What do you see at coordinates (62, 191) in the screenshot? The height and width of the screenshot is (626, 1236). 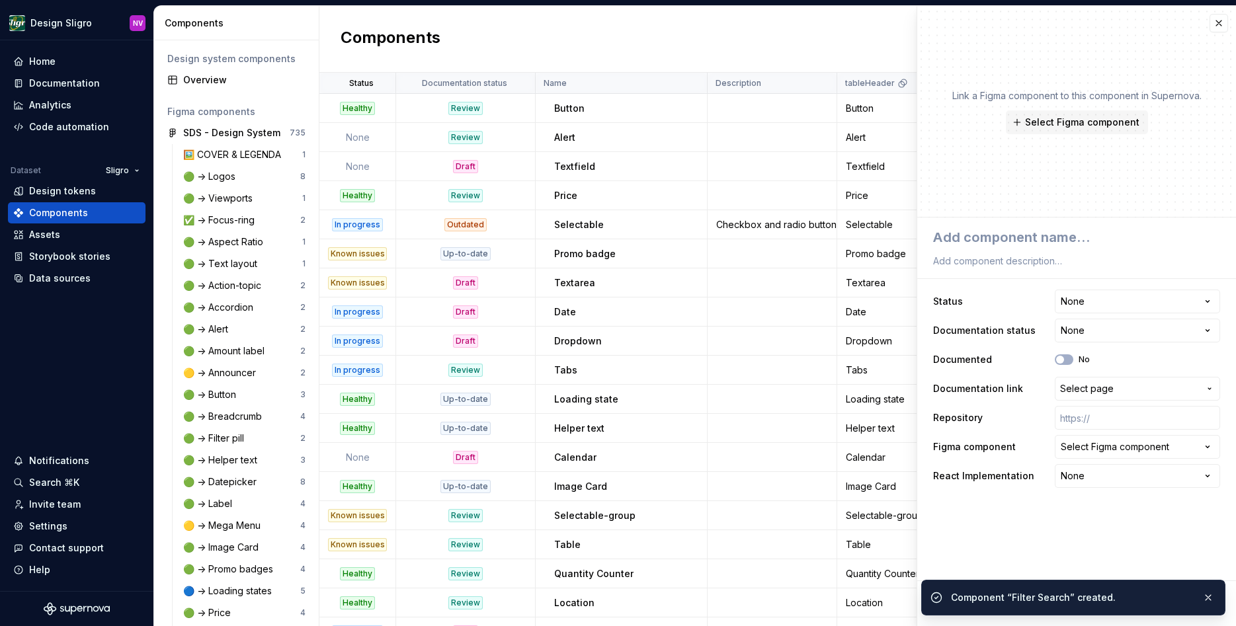 I see `div: Design tokens` at bounding box center [62, 191].